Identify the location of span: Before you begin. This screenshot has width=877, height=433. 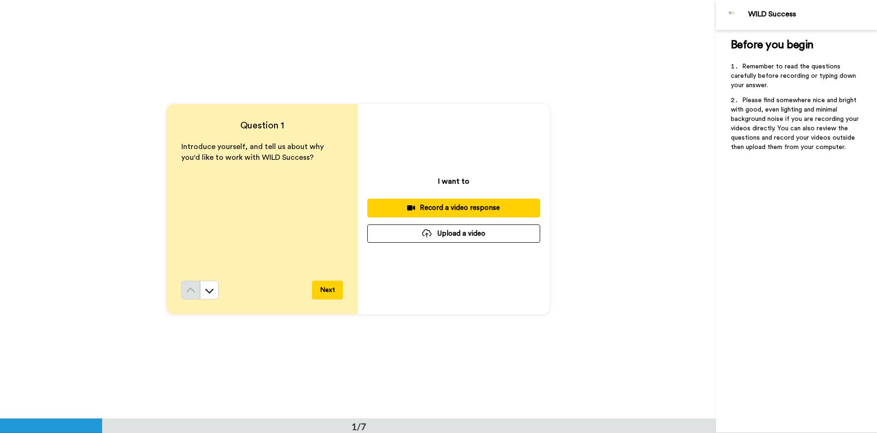
(772, 45).